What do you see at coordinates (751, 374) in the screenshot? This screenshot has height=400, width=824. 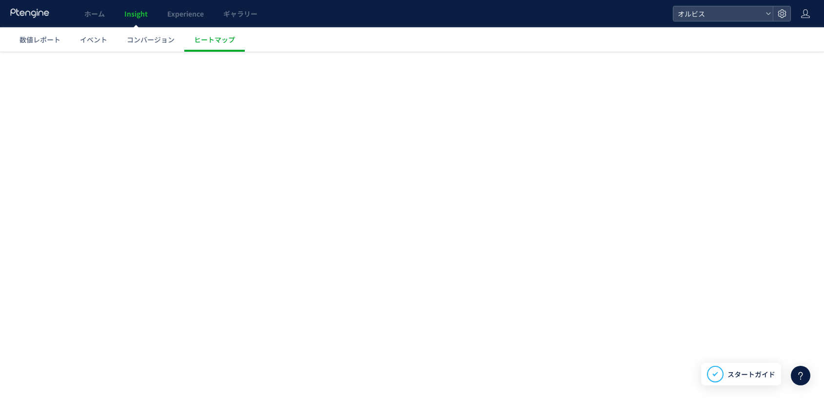 I see `span: スタートガイド` at bounding box center [751, 374].